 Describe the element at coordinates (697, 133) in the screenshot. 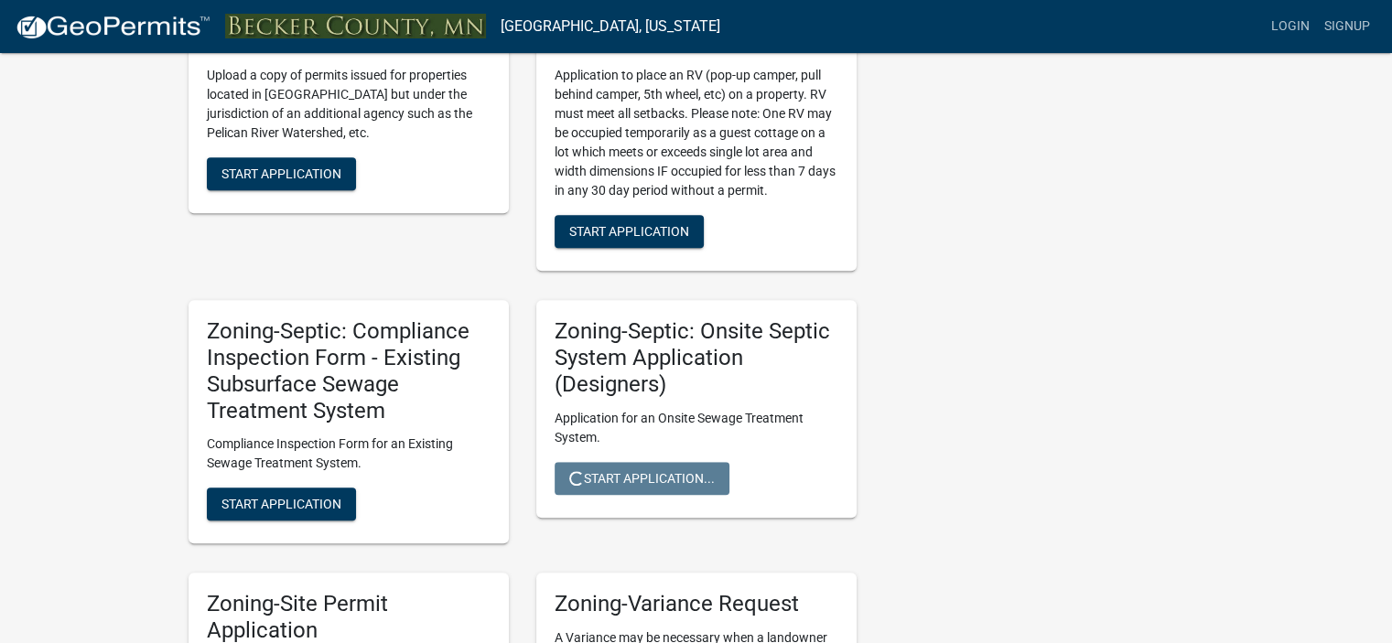

I see `p: Application to place an RV (pop-up camper, pull behind camper, 5th wheel, etc) on a property. RV ...` at that location.